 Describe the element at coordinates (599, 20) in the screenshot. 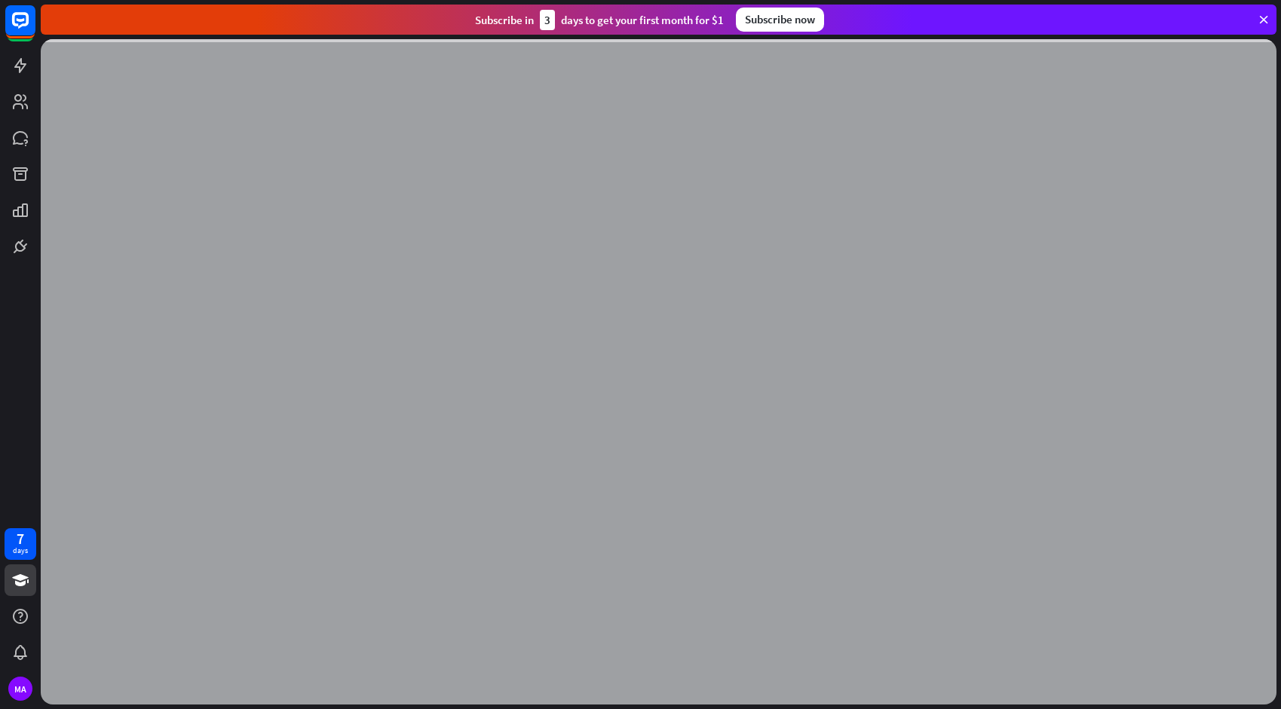

I see `div: Subscribe in days to get your first month for $1` at that location.